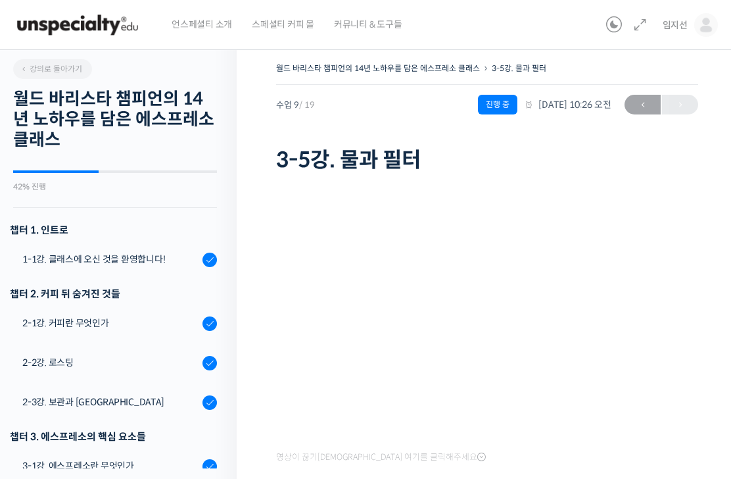  Describe the element at coordinates (498, 105) in the screenshot. I see `div: 진행 중` at that location.